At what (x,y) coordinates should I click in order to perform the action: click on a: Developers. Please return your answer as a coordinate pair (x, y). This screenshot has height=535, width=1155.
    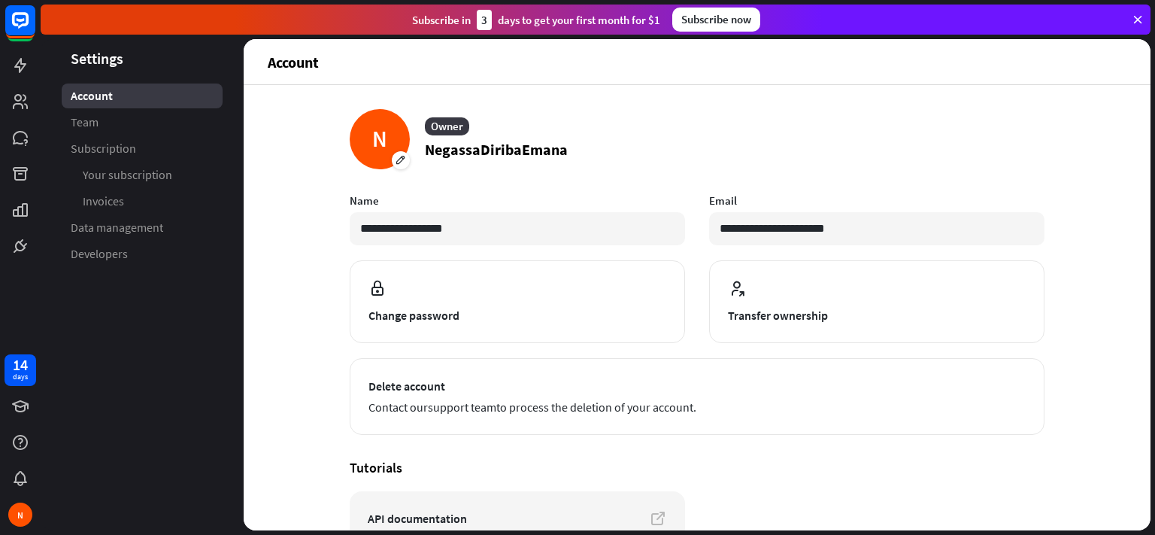
    Looking at the image, I should click on (142, 253).